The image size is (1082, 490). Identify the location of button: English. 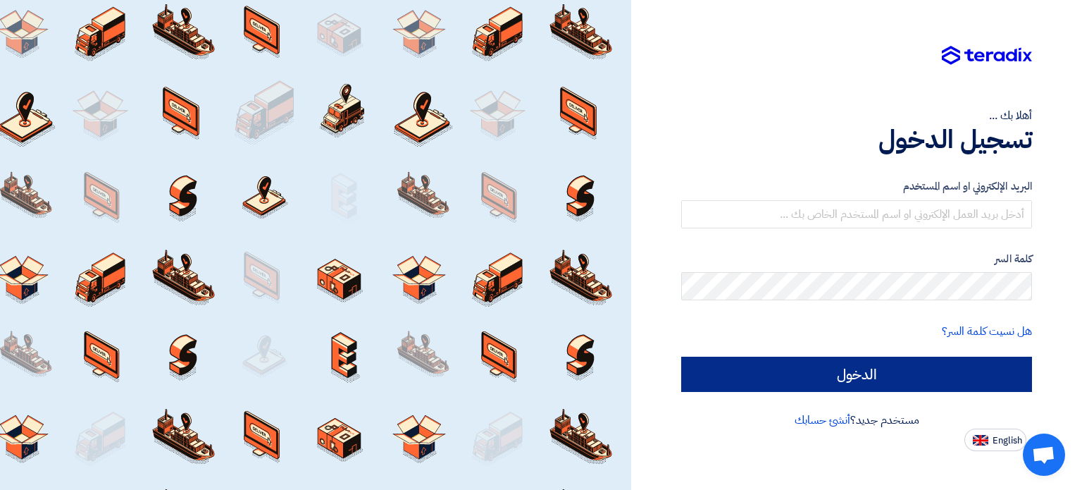
(996, 440).